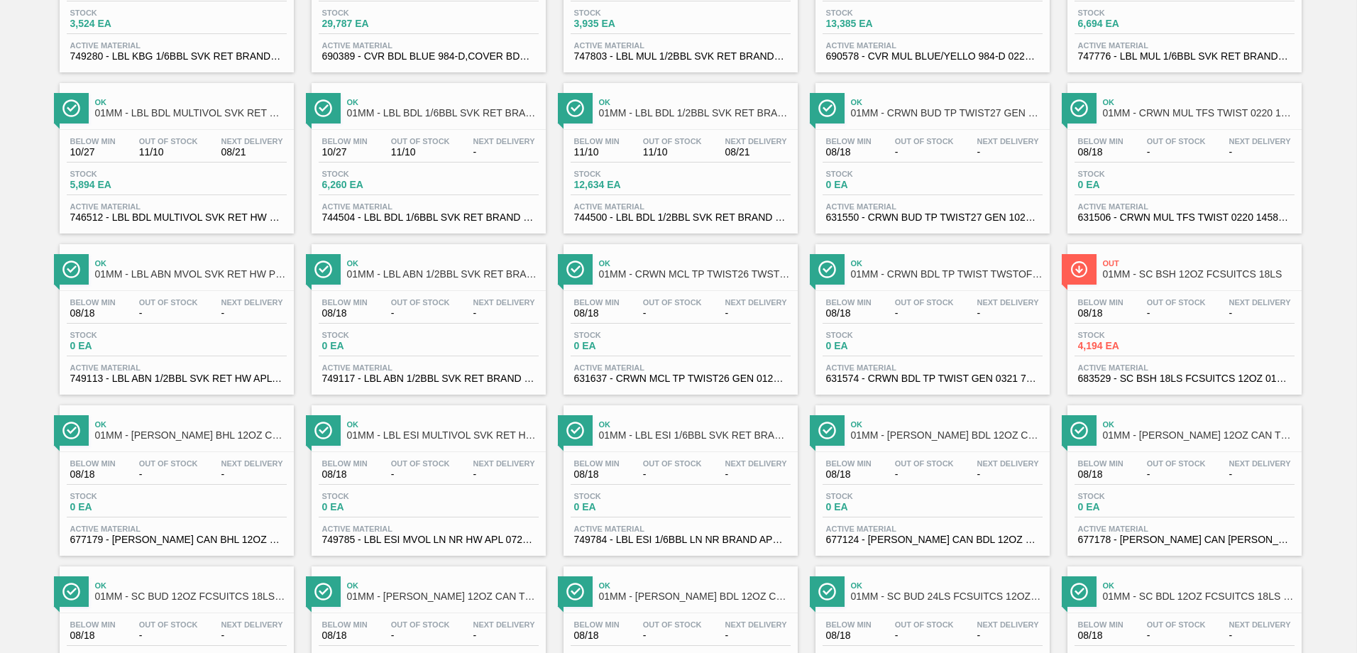  Describe the element at coordinates (933, 539) in the screenshot. I see `span: 677124 - CARR CAN BDL 12OZ SUMMER CAN PK 12/12 CA` at that location.